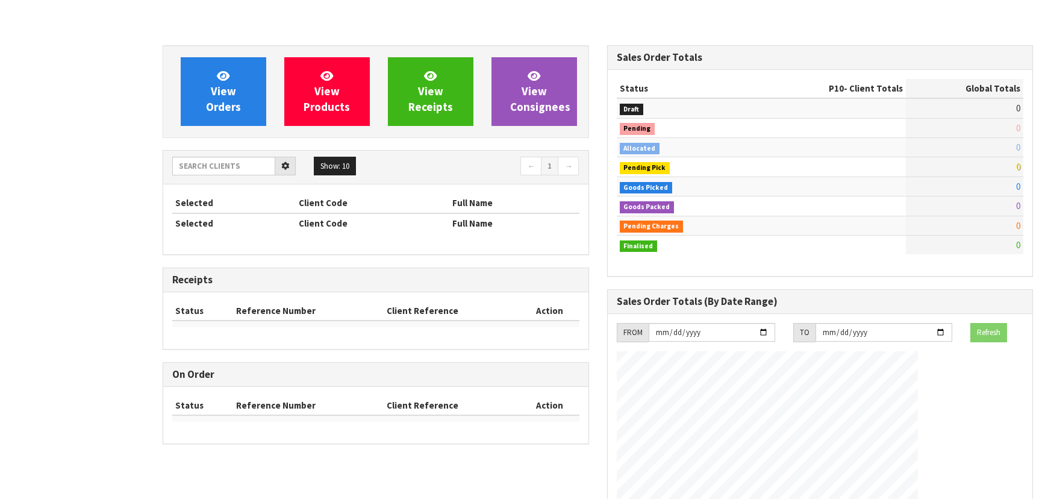 This screenshot has height=499, width=1051. I want to click on h3: Receipts, so click(376, 279).